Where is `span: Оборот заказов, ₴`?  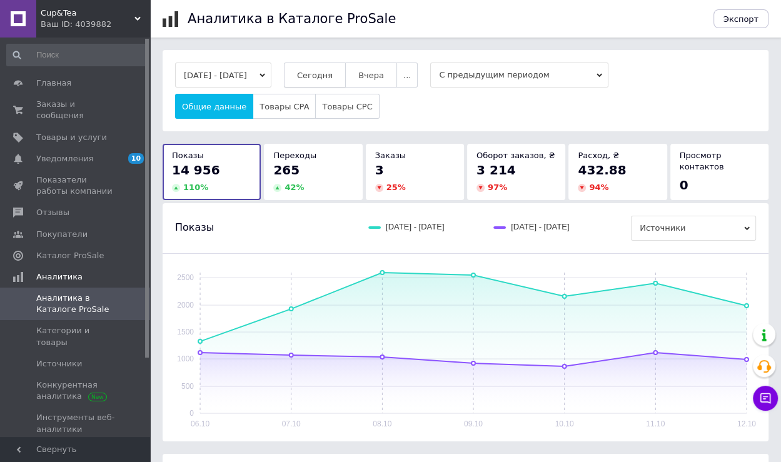 span: Оборот заказов, ₴ is located at coordinates (516, 155).